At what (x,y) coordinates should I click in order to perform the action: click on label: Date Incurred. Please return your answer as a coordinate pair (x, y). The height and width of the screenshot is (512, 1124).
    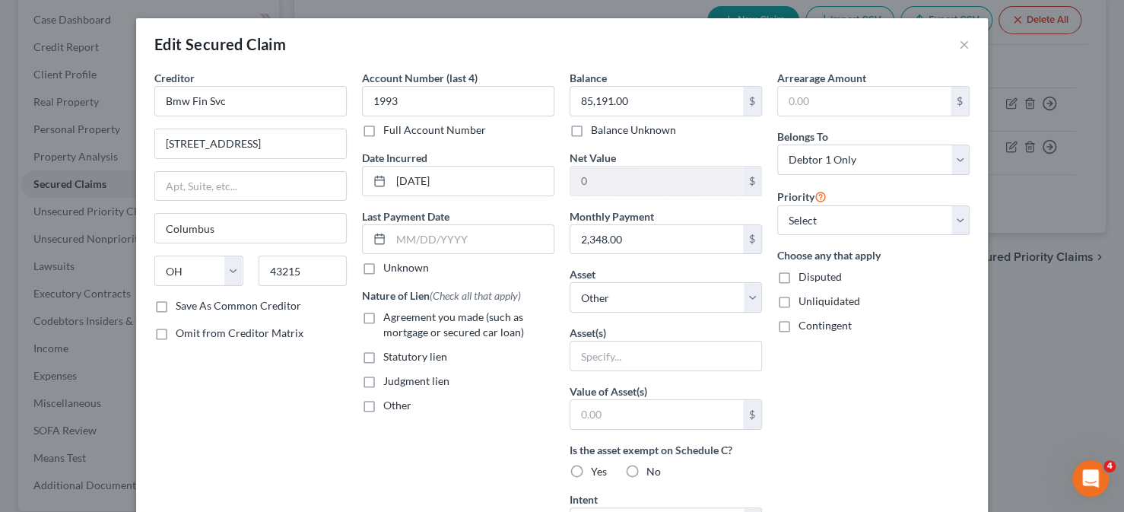
    Looking at the image, I should click on (395, 157).